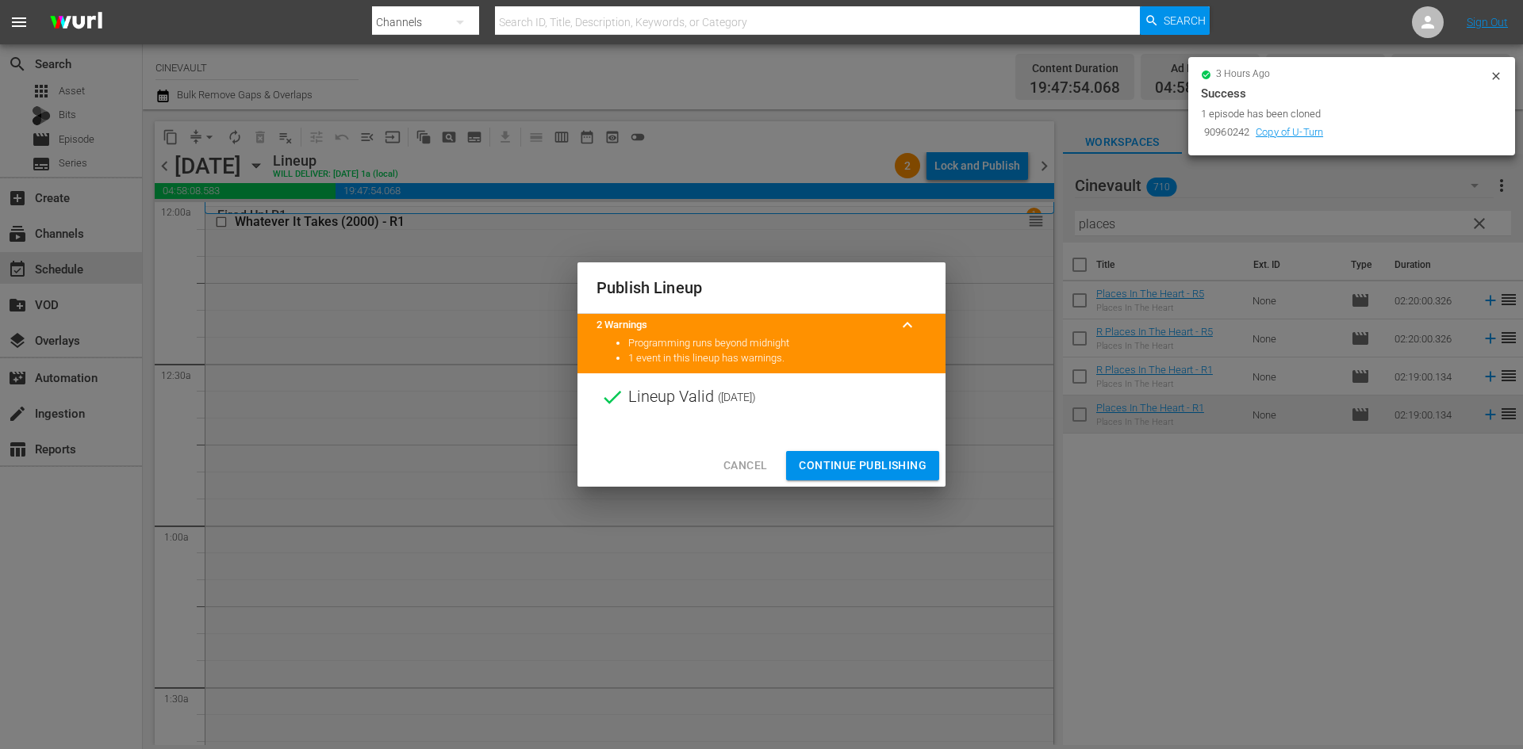 The image size is (1523, 749). Describe the element at coordinates (907, 325) in the screenshot. I see `span: keyboard_arrow_up` at that location.